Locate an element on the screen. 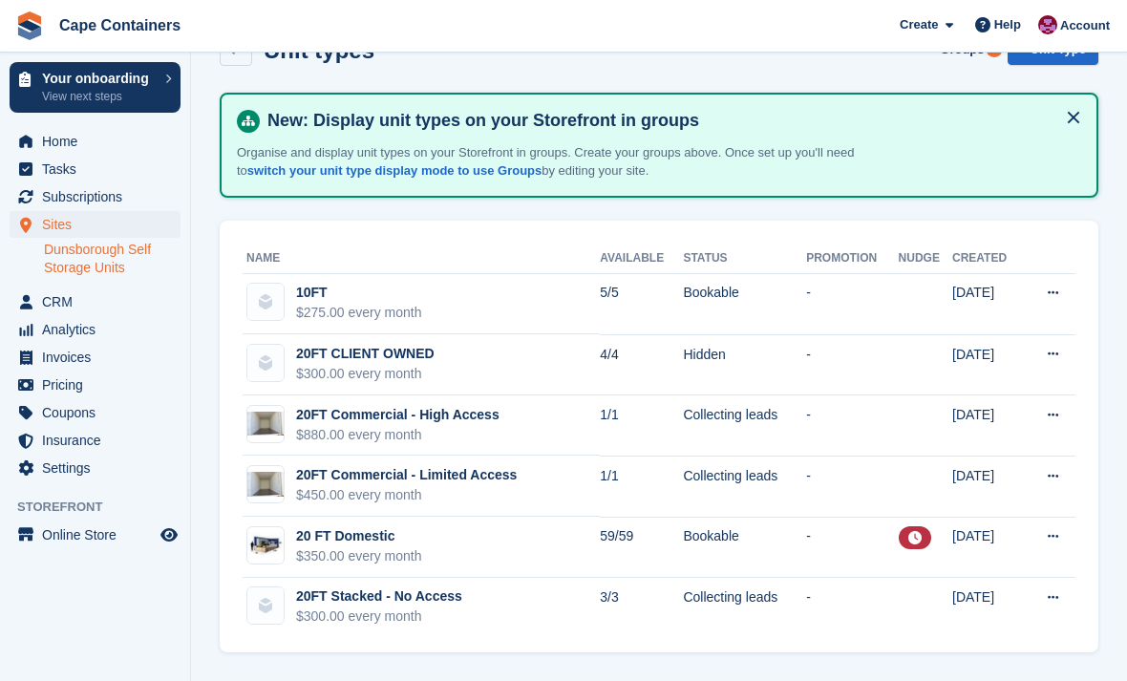  img: 20-ft-container.jpg is located at coordinates (265, 545).